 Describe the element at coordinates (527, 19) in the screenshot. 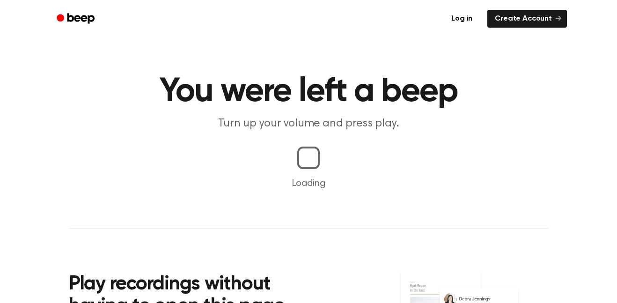

I see `a: Create Account` at that location.